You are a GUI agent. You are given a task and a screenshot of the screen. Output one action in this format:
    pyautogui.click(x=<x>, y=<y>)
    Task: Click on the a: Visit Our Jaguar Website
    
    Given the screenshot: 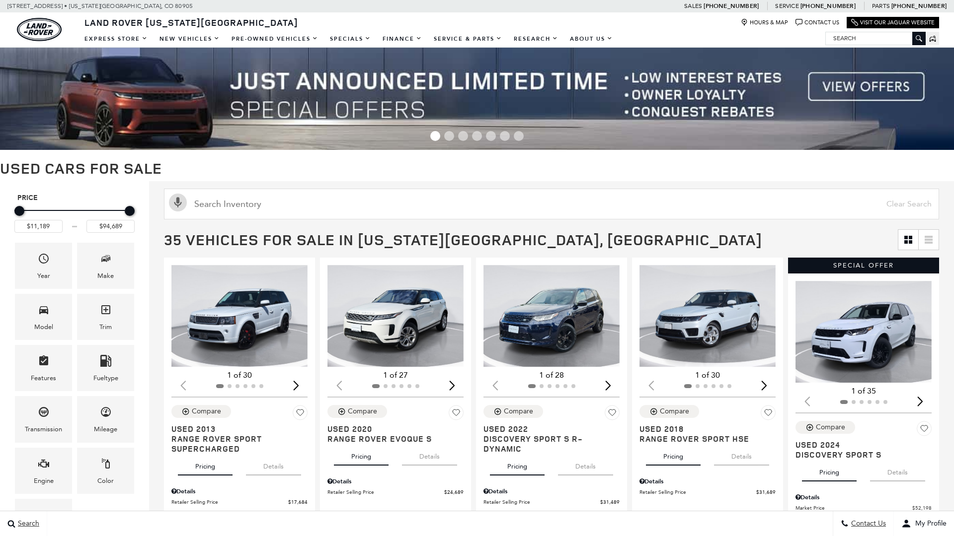 What is the action you would take?
    pyautogui.click(x=893, y=22)
    